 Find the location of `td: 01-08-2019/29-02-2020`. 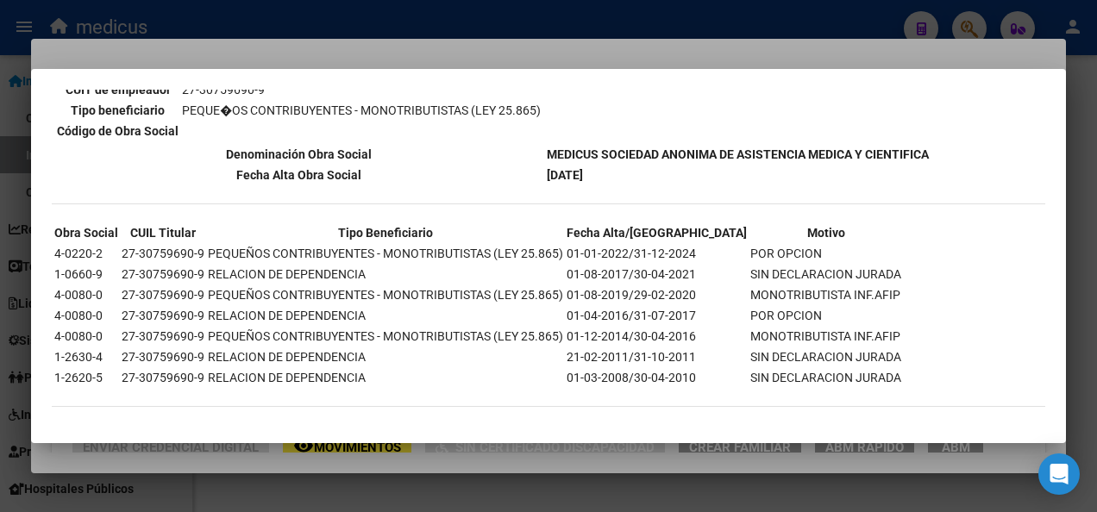

td: 01-08-2019/29-02-2020 is located at coordinates (656, 295).